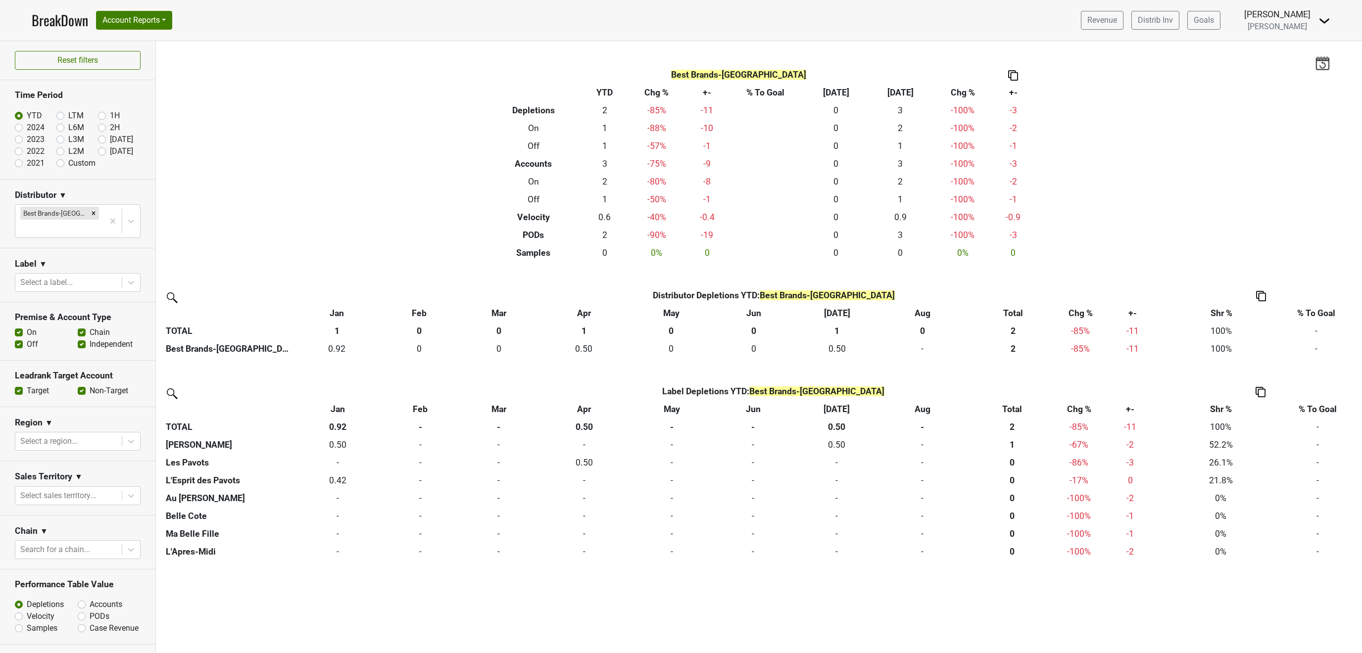 This screenshot has height=653, width=1362. What do you see at coordinates (534, 253) in the screenshot?
I see `th: Samples` at bounding box center [534, 253].